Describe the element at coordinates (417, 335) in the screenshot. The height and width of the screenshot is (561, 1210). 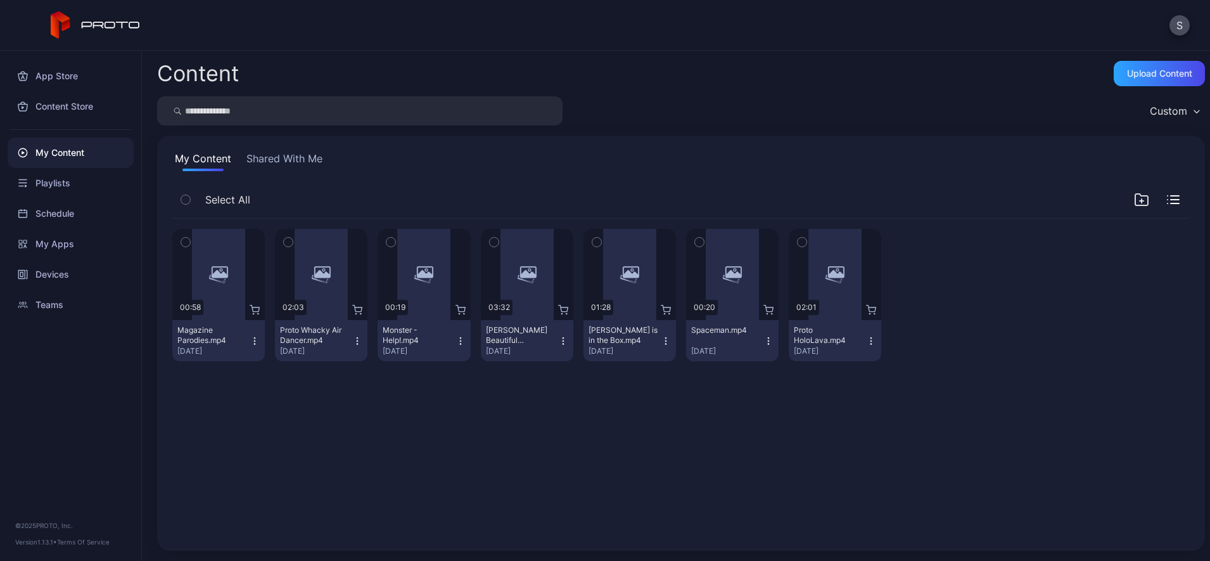
I see `div: Monster - Help!.mp4` at that location.